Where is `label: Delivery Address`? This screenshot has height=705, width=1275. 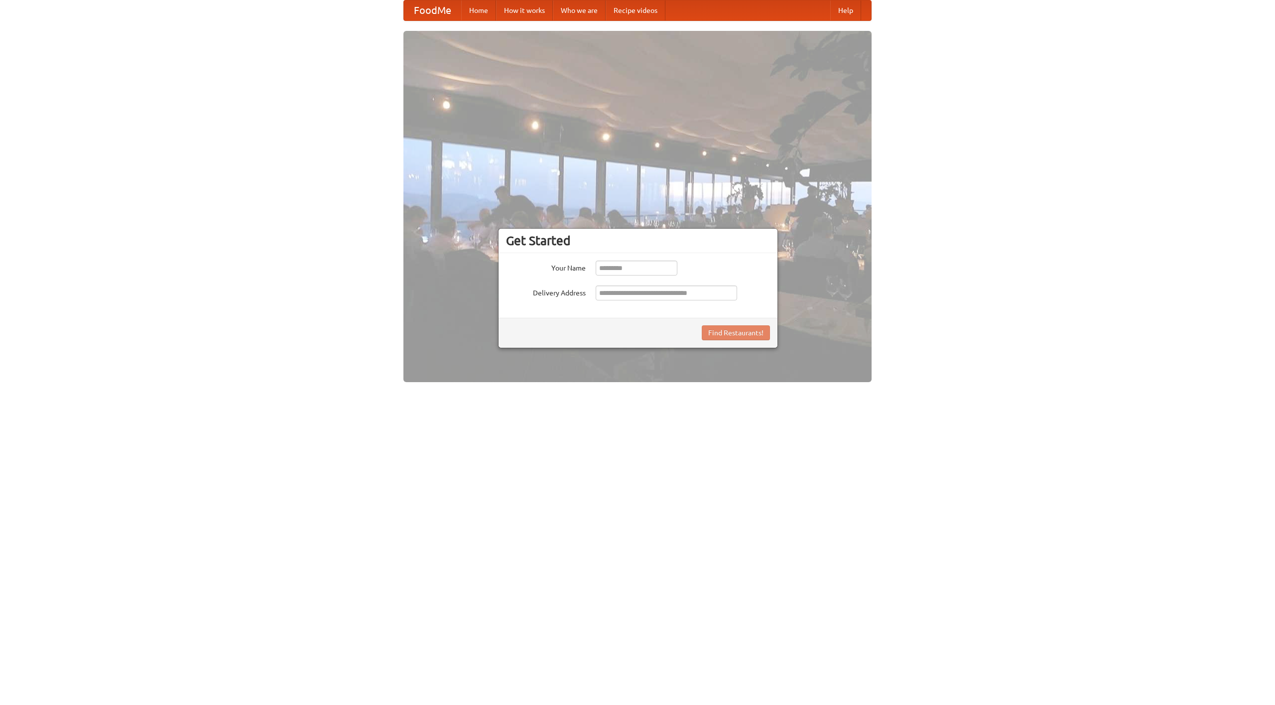
label: Delivery Address is located at coordinates (546, 291).